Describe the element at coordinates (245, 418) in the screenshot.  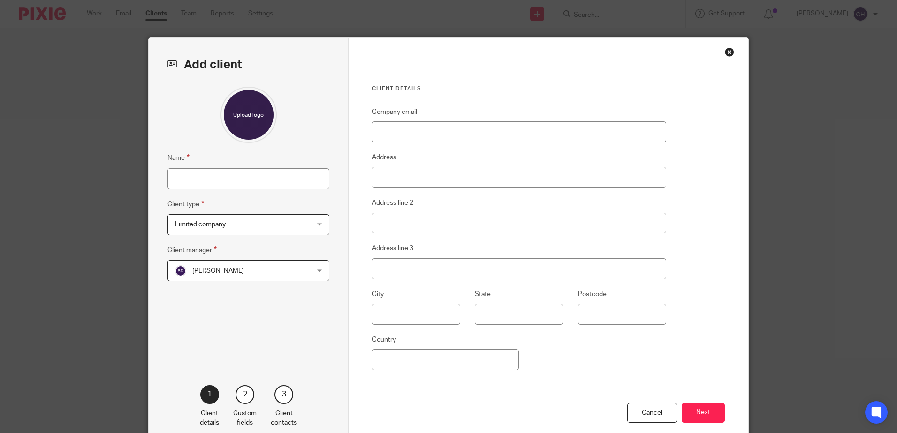
I see `p: Custom fields` at that location.